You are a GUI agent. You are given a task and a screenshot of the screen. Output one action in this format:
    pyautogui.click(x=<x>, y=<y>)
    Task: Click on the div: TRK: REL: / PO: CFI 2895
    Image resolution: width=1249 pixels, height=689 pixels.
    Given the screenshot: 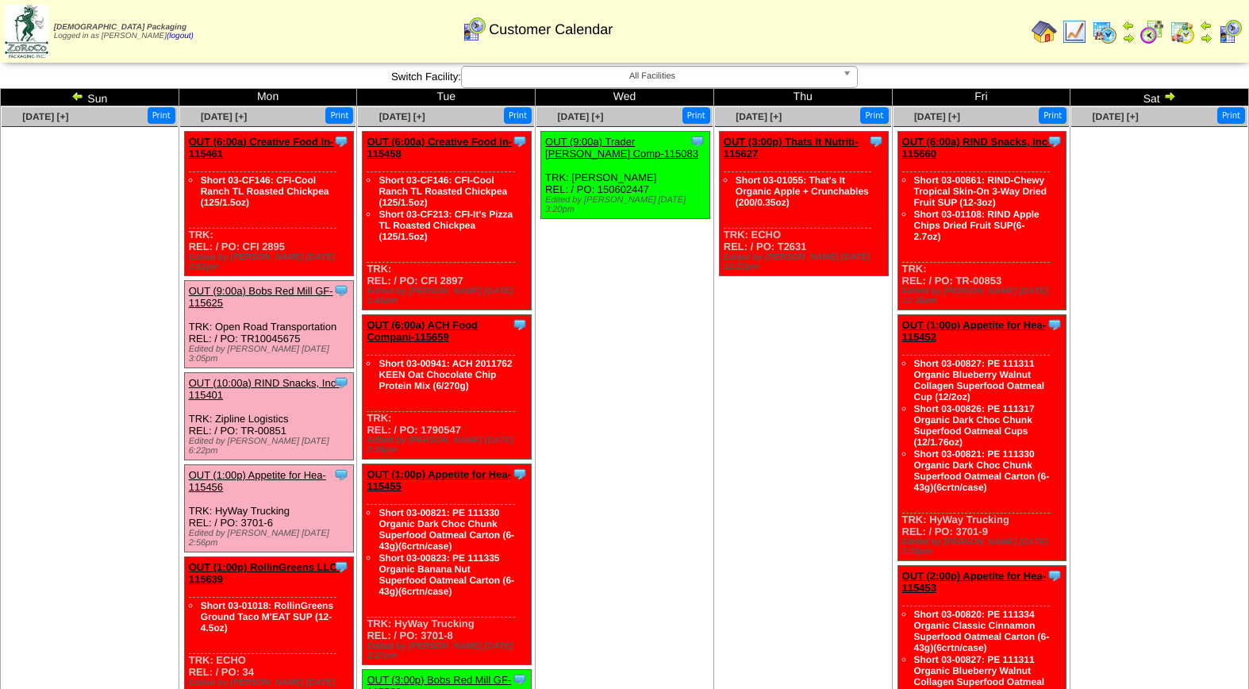 What is the action you would take?
    pyautogui.click(x=268, y=204)
    